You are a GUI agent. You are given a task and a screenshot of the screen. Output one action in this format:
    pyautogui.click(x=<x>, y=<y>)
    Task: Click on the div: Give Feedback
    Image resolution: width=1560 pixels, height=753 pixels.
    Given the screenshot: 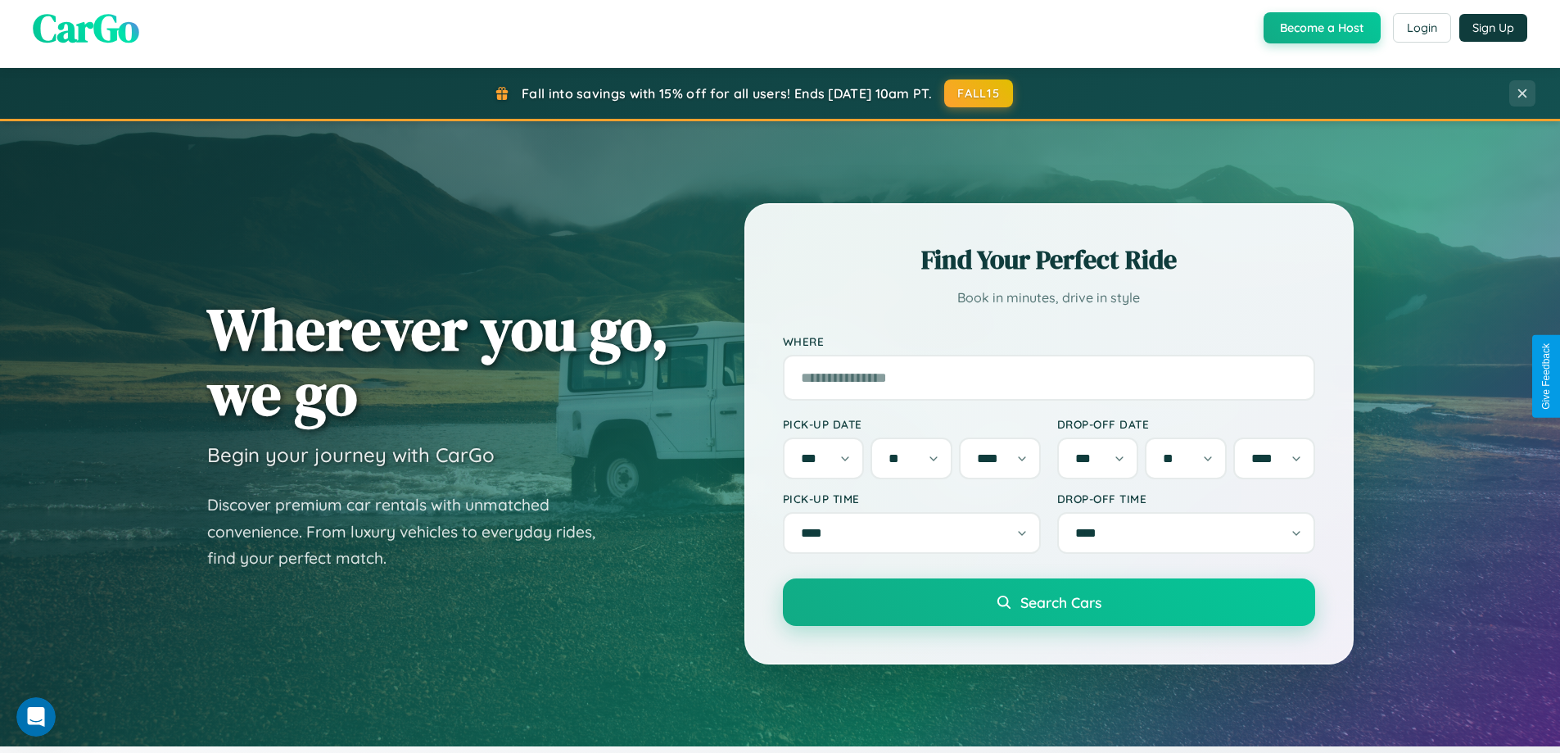 What is the action you would take?
    pyautogui.click(x=1546, y=376)
    